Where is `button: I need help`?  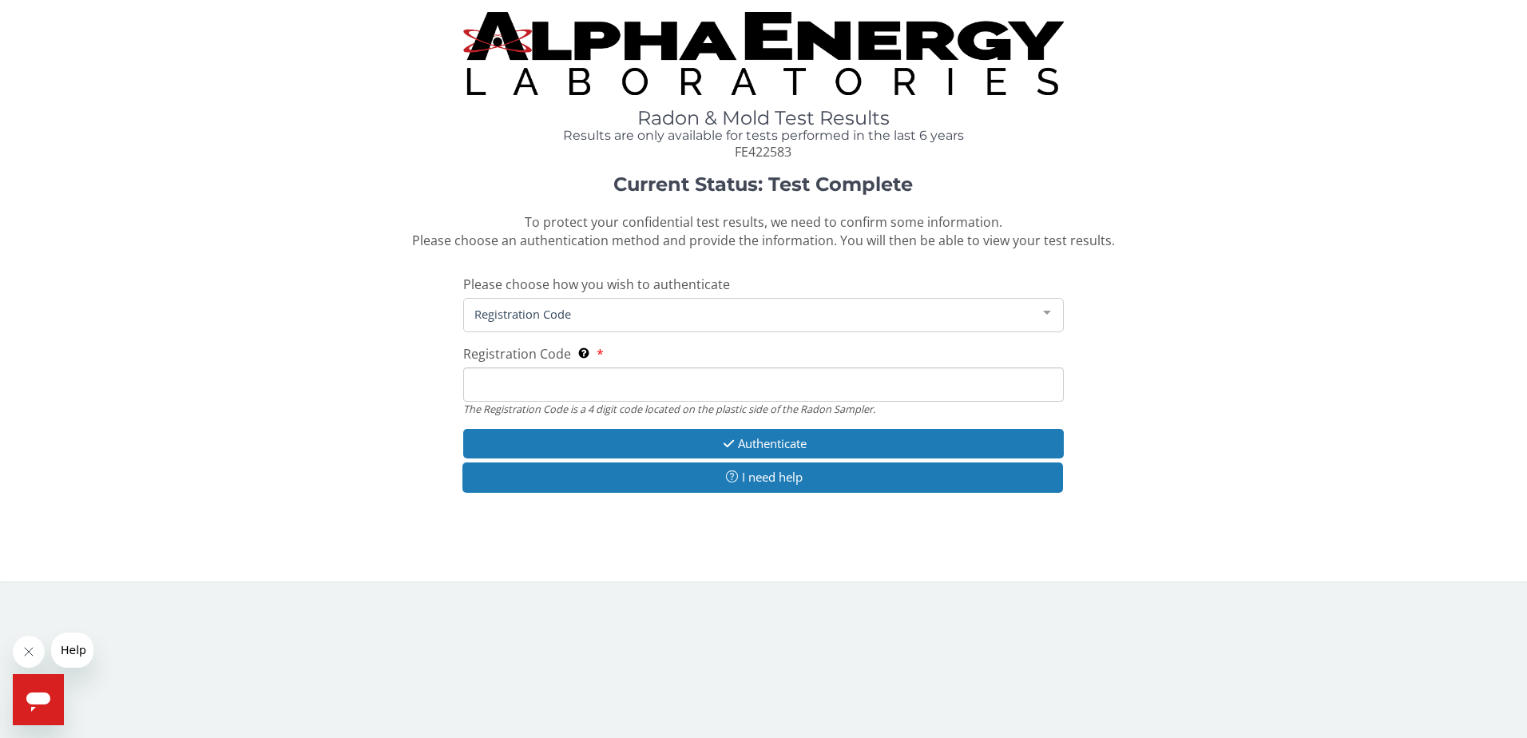
button: I need help is located at coordinates (763, 477).